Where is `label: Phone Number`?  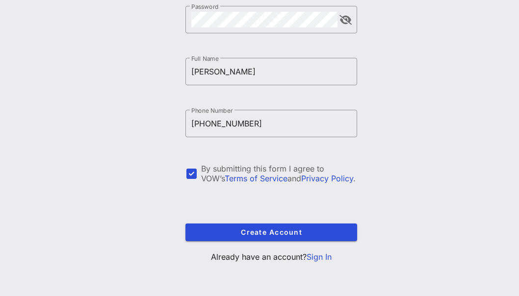
label: Phone Number is located at coordinates (212, 110).